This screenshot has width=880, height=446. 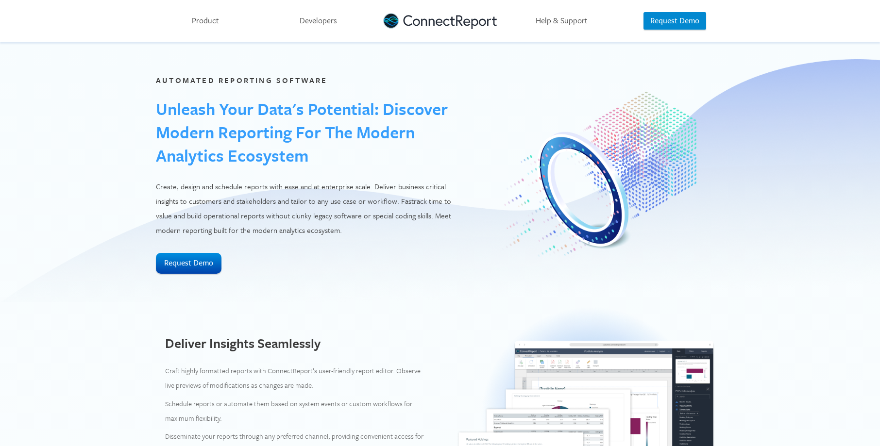 I want to click on p: Schedule reports or automate them based on system events or custom workflows for maximum flexibil..., so click(x=294, y=411).